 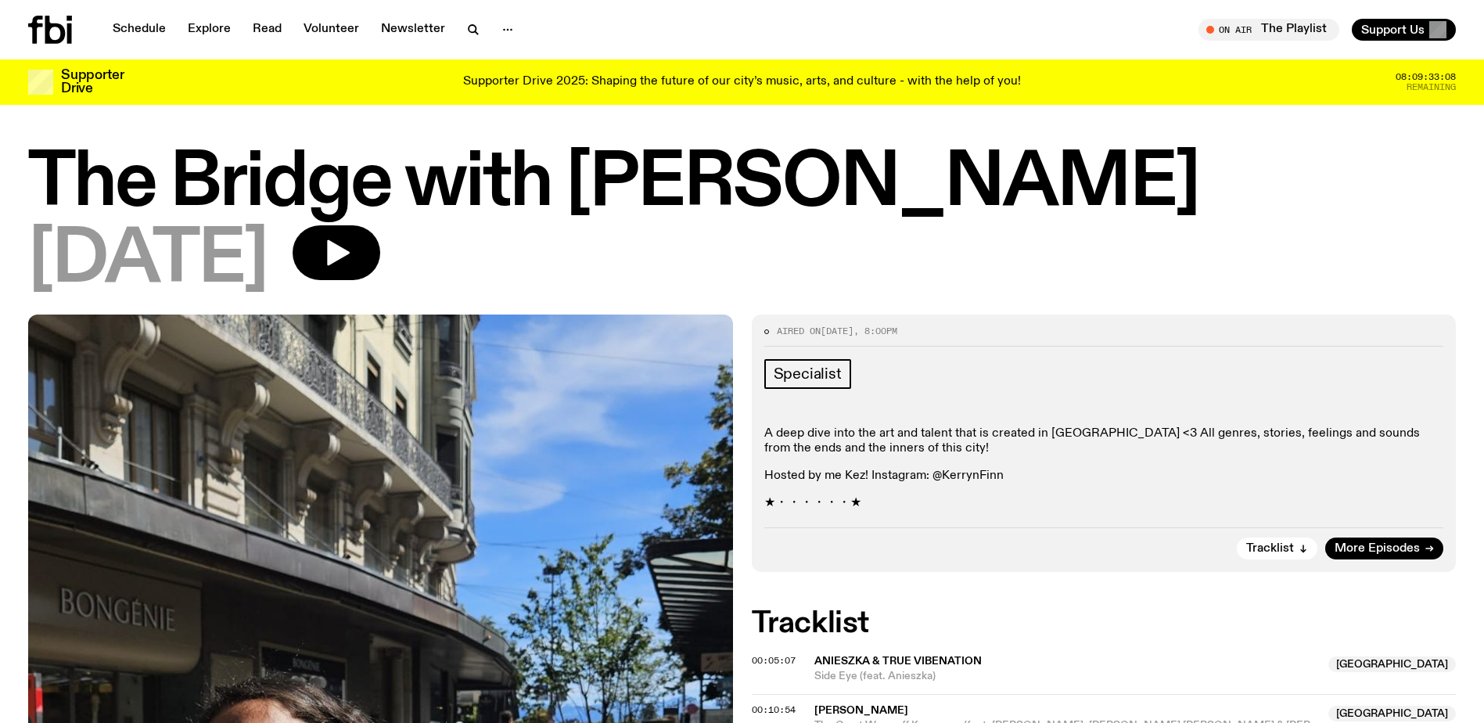 I want to click on span: More Episodes, so click(x=1376, y=548).